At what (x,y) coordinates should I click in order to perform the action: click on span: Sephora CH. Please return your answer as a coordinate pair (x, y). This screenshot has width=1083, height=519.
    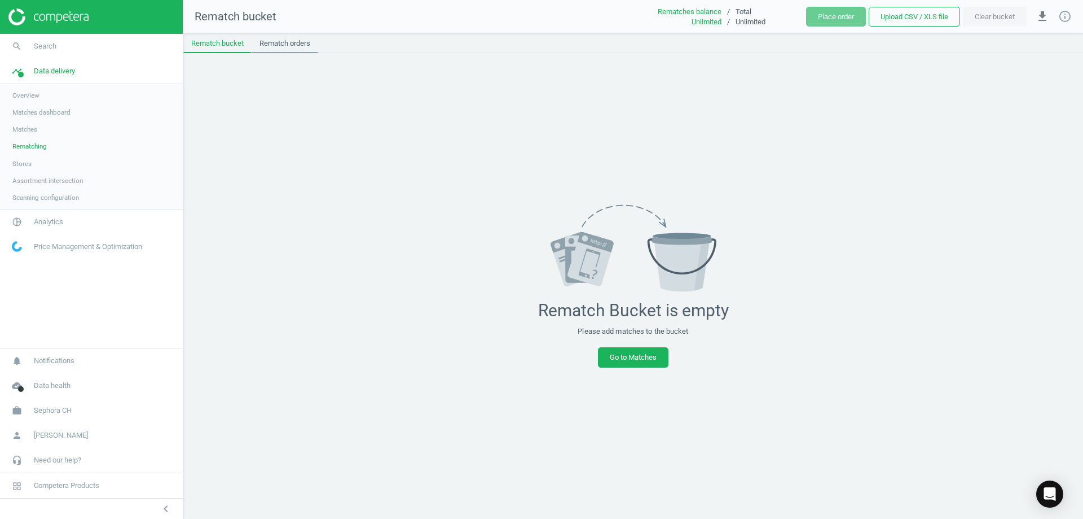
    Looking at the image, I should click on (52, 410).